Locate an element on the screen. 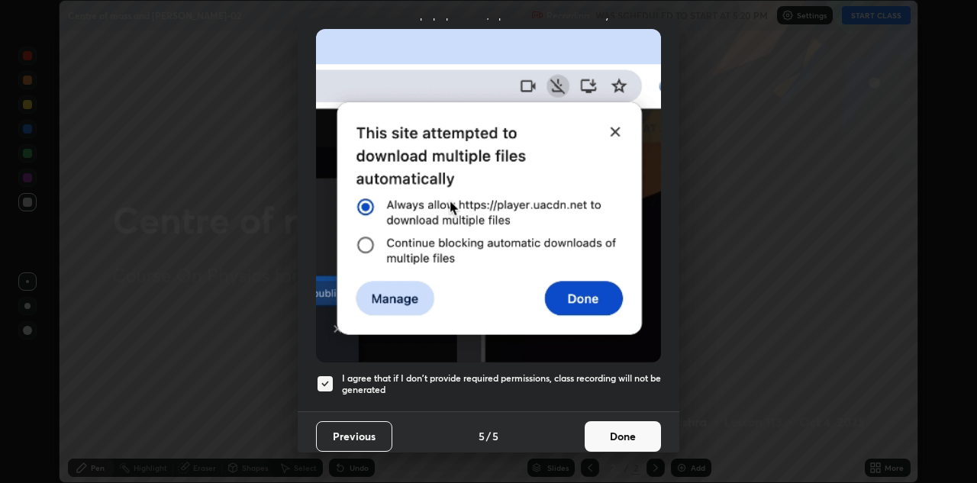 The height and width of the screenshot is (483, 977). img: downloads-permission-blocked.gif is located at coordinates (489, 195).